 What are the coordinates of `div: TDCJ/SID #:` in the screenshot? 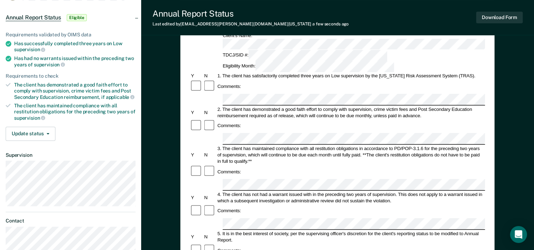 It's located at (305, 55).